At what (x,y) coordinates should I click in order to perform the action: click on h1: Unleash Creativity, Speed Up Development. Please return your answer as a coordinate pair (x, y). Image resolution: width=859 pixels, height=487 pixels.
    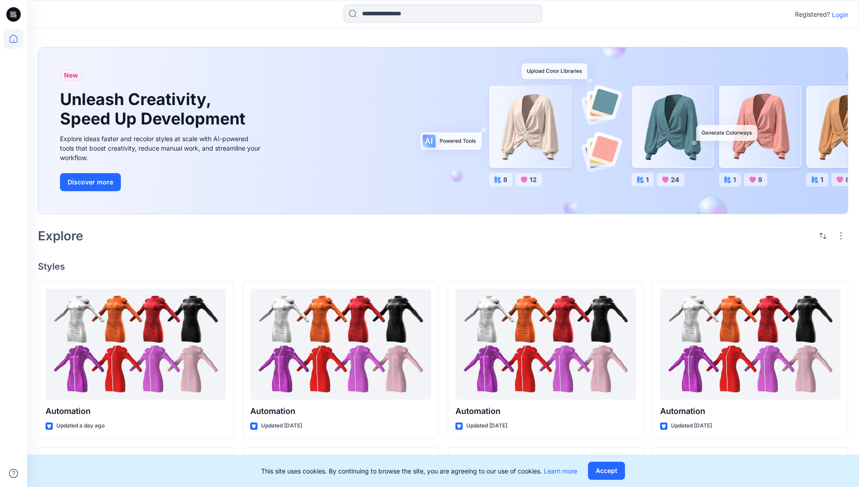
    Looking at the image, I should click on (155, 109).